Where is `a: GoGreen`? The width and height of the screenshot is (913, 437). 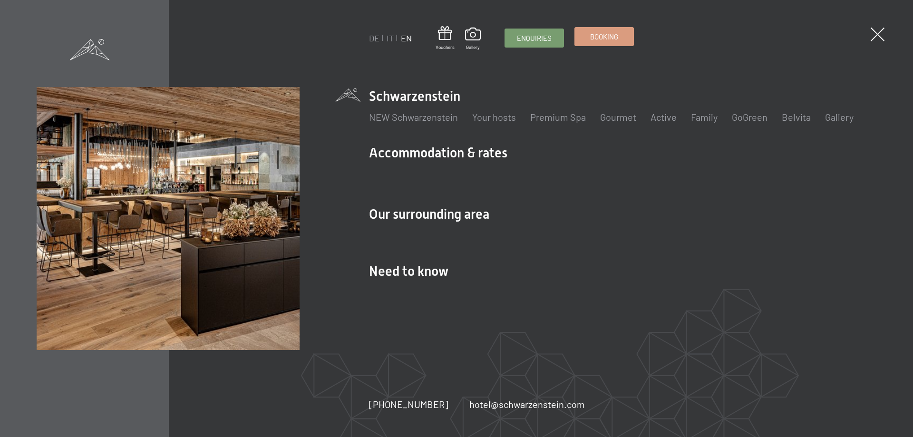 a: GoGreen is located at coordinates (749, 117).